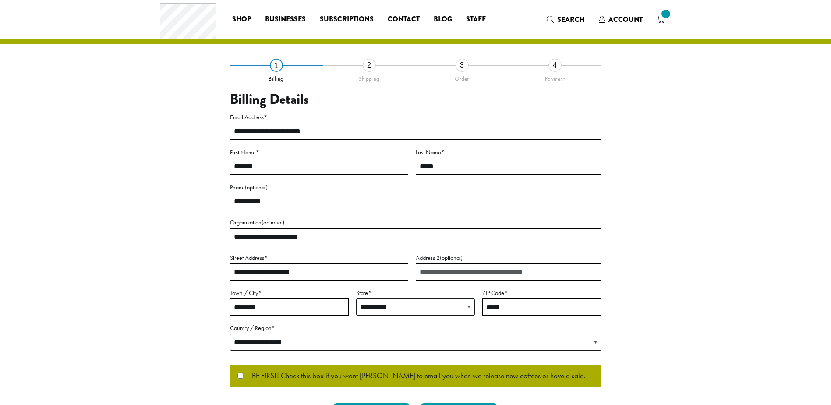 The width and height of the screenshot is (831, 405). What do you see at coordinates (369, 77) in the screenshot?
I see `div: Shipping` at bounding box center [369, 77].